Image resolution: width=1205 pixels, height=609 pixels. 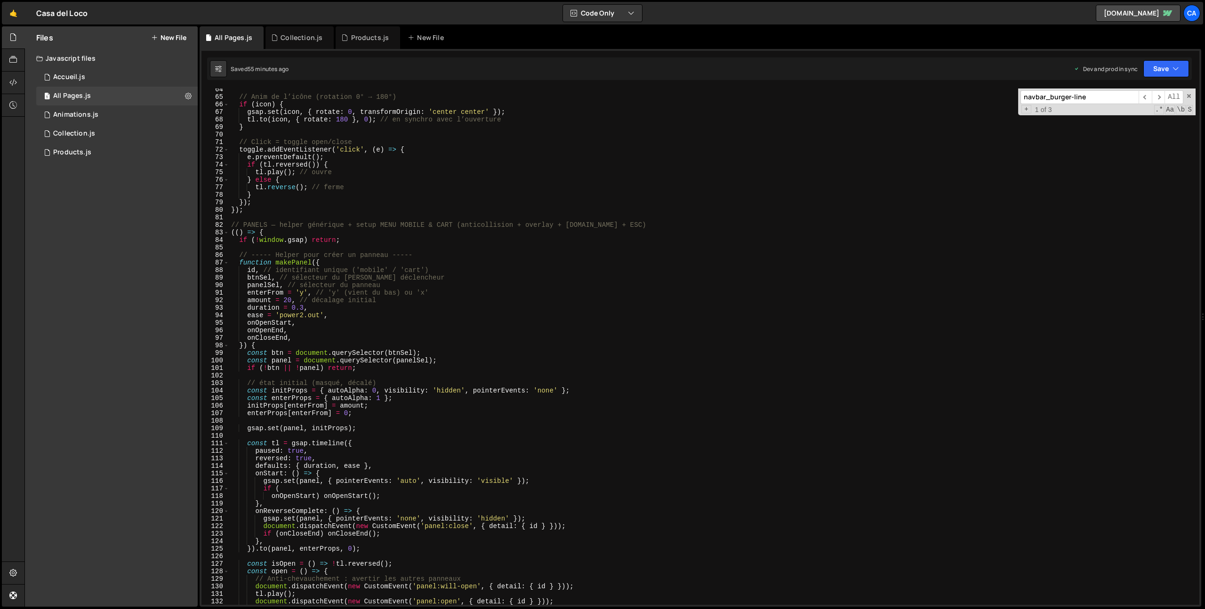 I want to click on div: 81, so click(x=215, y=217).